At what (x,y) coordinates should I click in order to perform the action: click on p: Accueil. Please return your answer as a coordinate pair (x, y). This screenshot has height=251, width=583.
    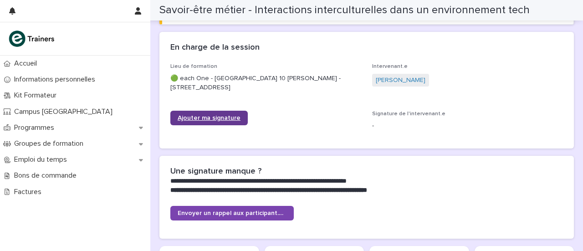
    Looking at the image, I should click on (27, 63).